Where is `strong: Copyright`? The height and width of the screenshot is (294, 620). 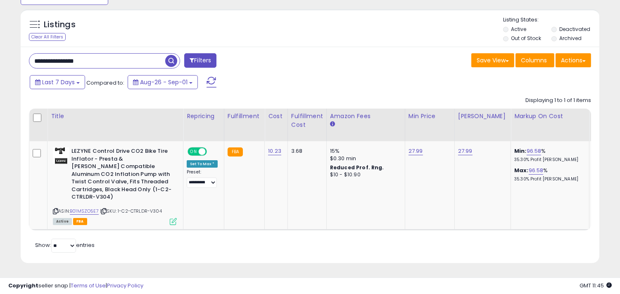
strong: Copyright is located at coordinates (23, 286).